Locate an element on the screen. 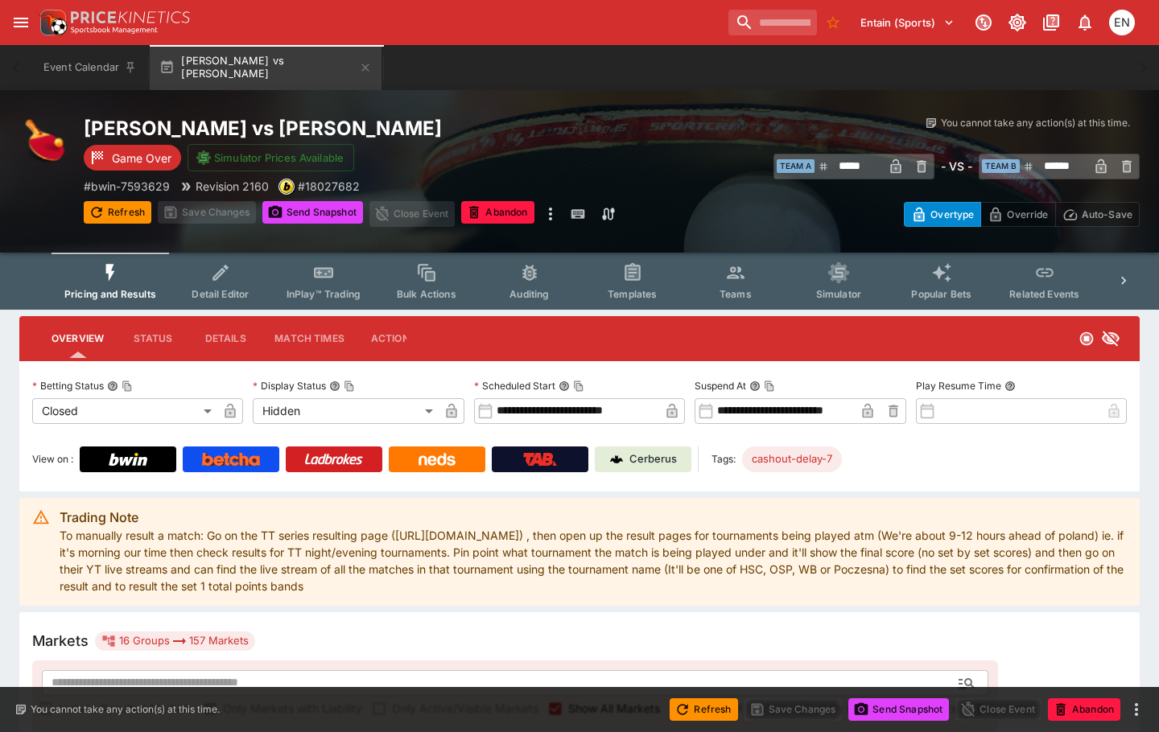  div: Hidden is located at coordinates (345, 411).